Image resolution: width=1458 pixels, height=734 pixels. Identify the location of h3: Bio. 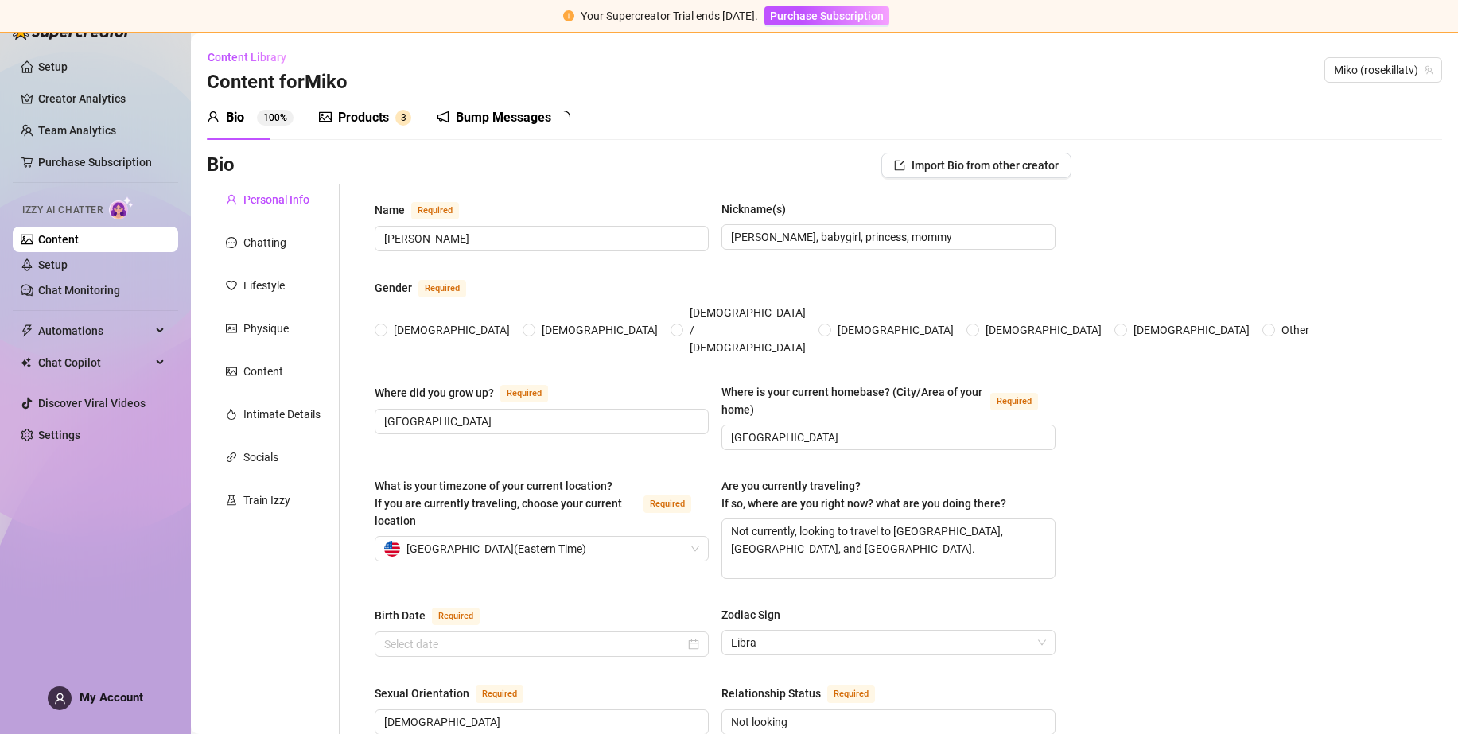
(220, 165).